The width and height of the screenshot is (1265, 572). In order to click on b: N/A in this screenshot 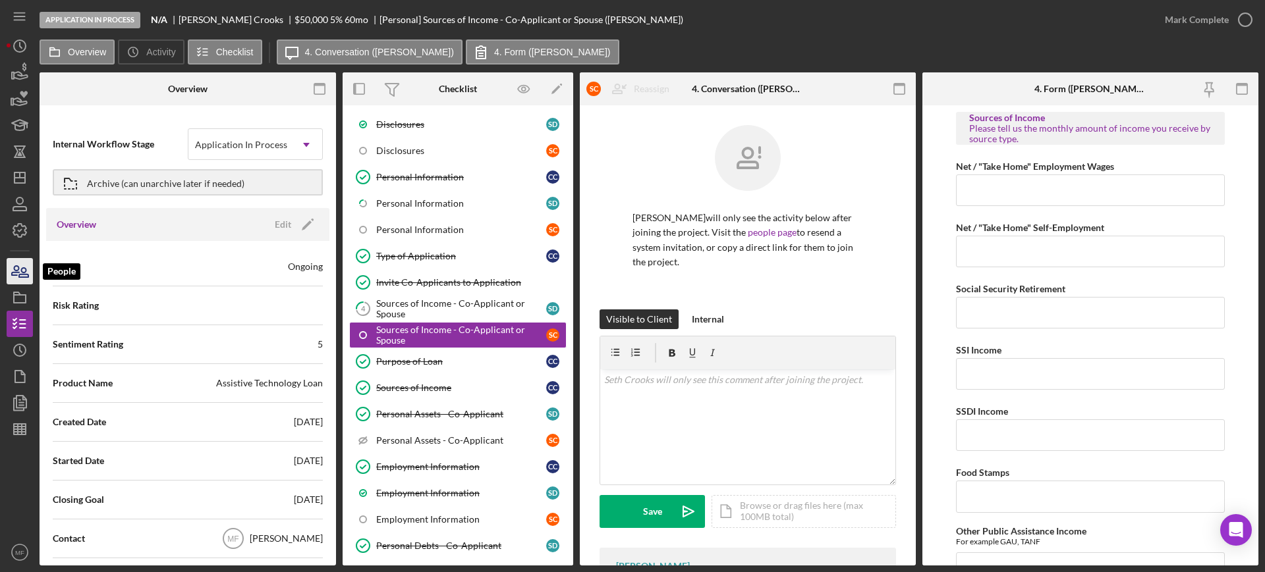, I will do `click(159, 20)`.